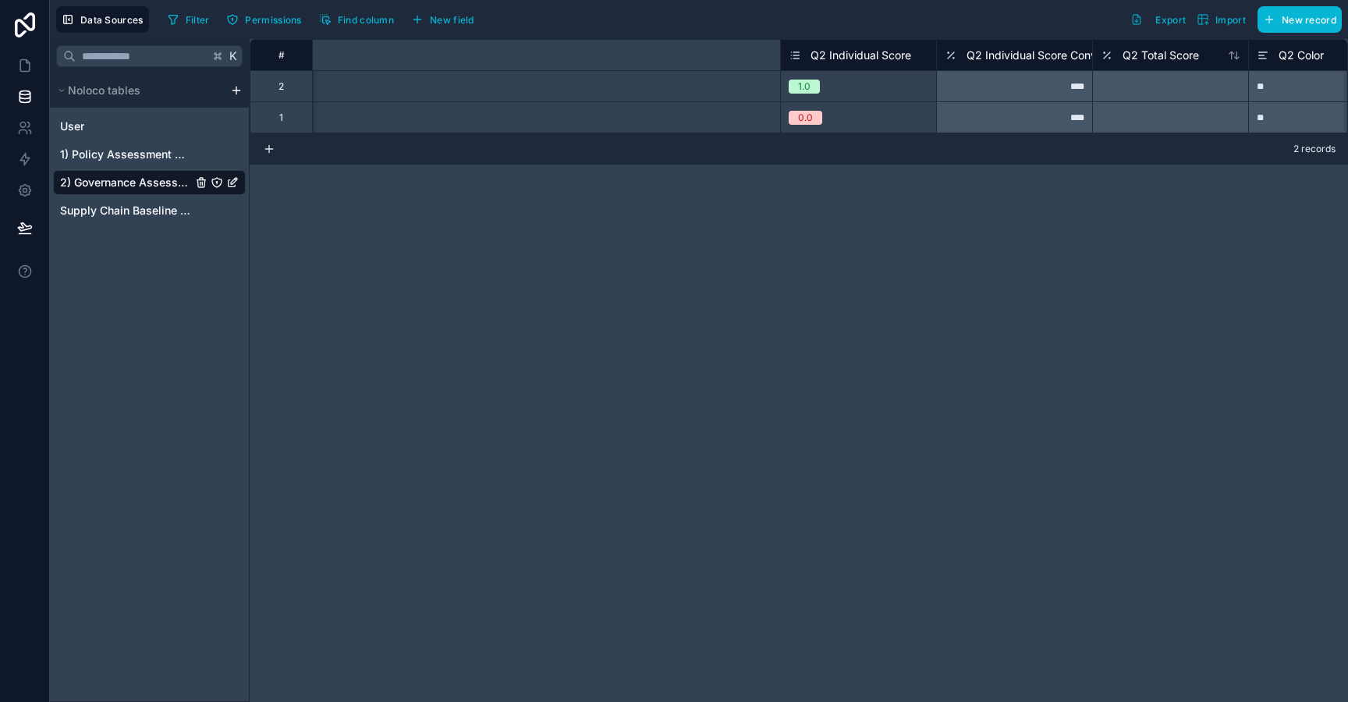  Describe the element at coordinates (1158, 20) in the screenshot. I see `button: Export` at that location.